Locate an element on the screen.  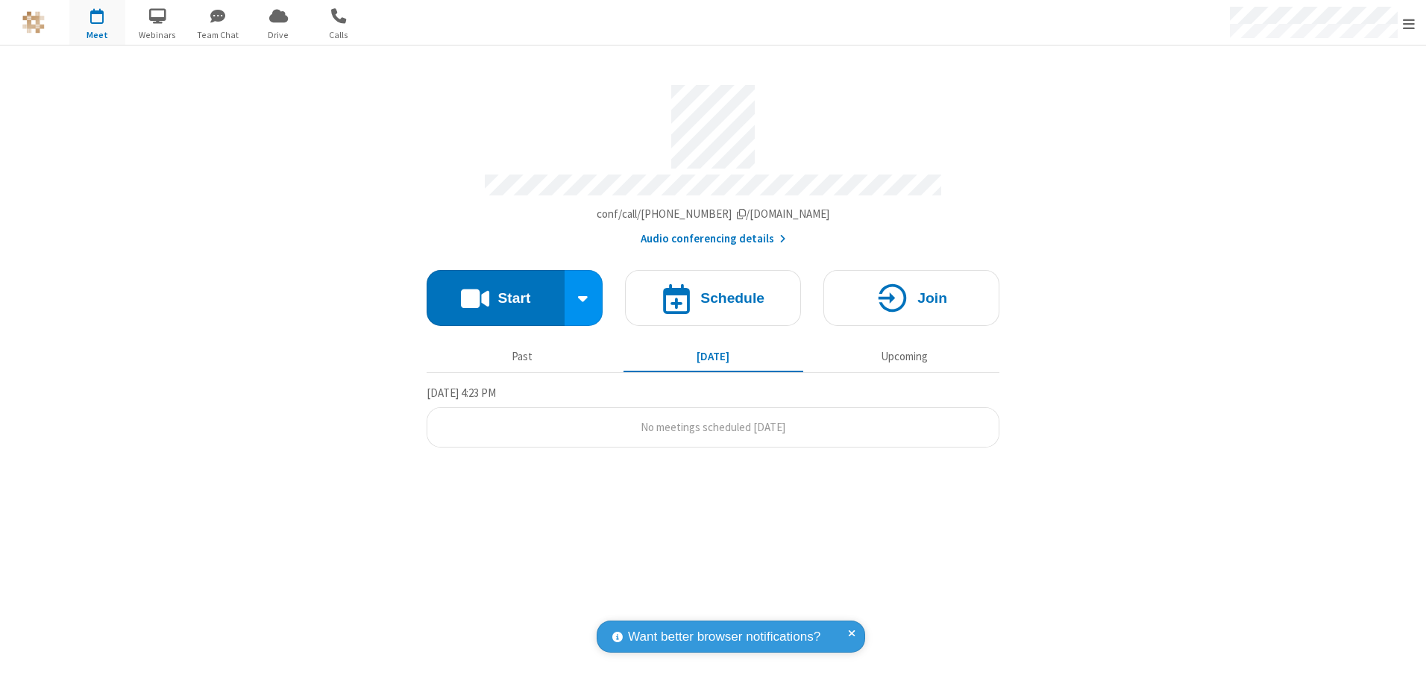
span: Webinars is located at coordinates (157, 35).